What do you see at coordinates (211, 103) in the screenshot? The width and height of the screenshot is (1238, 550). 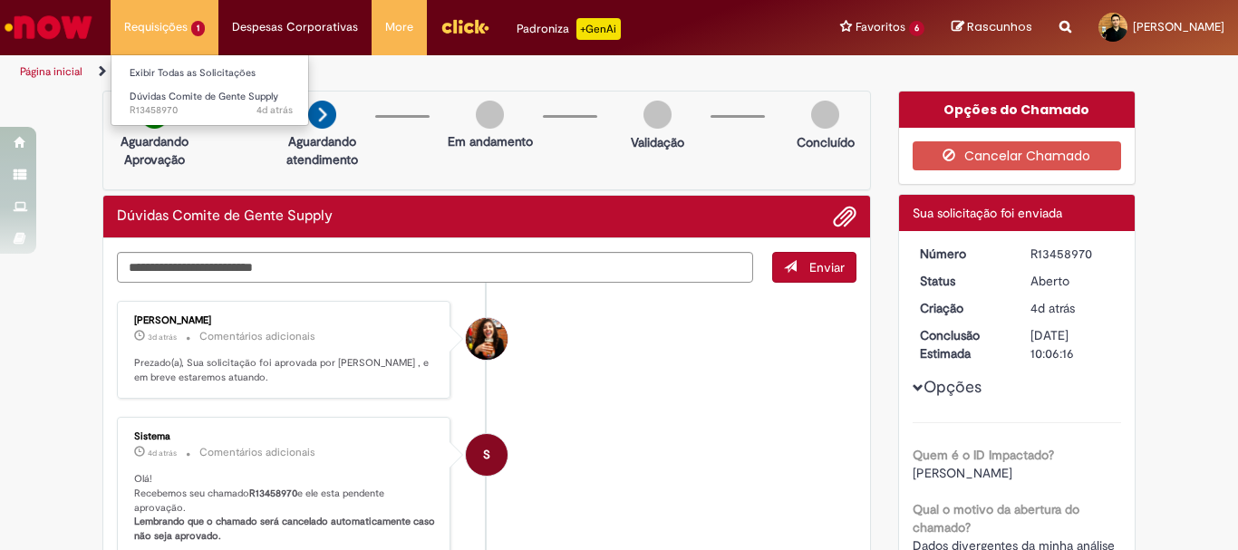 I see `a: Aberto R13458970 : Dúvidas Comite de Gente Supply` at bounding box center [211, 103].